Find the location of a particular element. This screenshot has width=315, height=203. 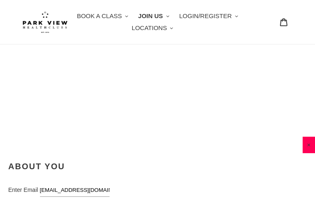

span: LOGIN/REGISTER is located at coordinates (206, 16).